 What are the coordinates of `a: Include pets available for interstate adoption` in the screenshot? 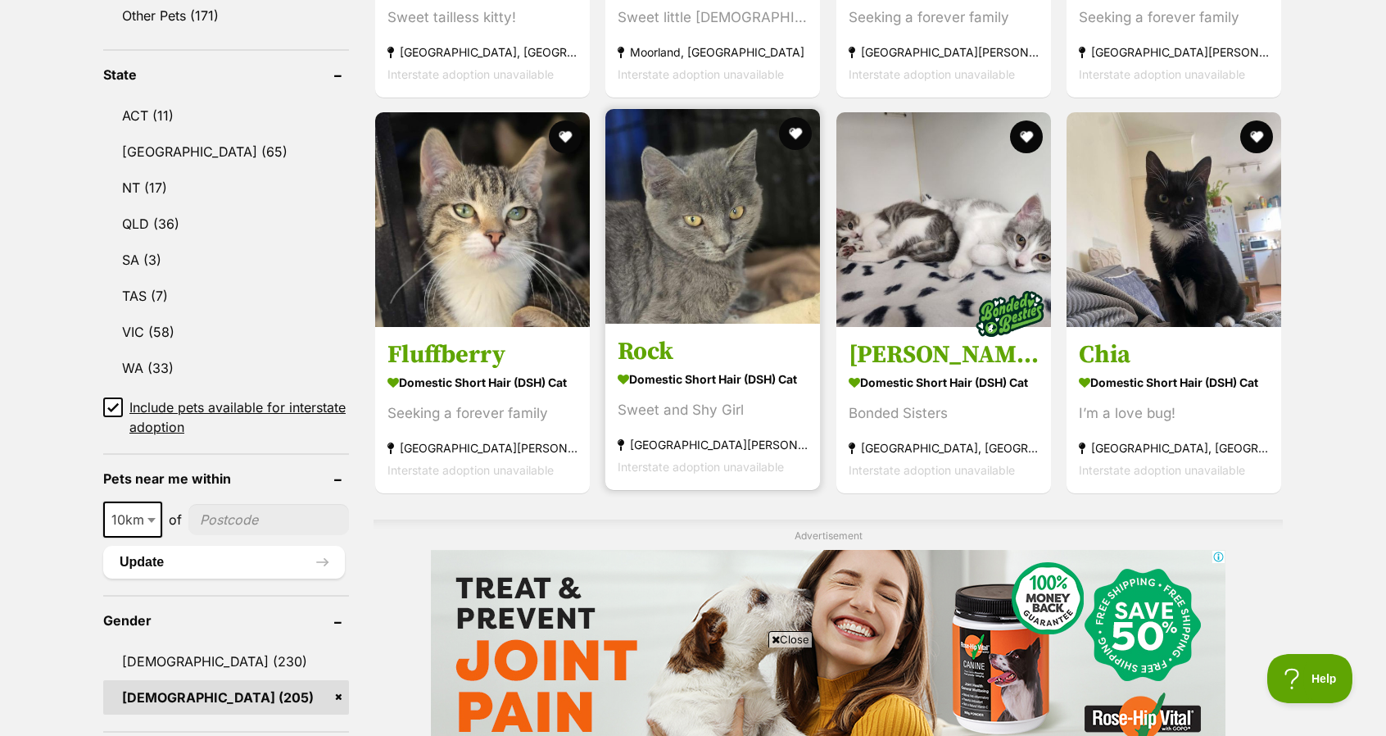 It's located at (226, 417).